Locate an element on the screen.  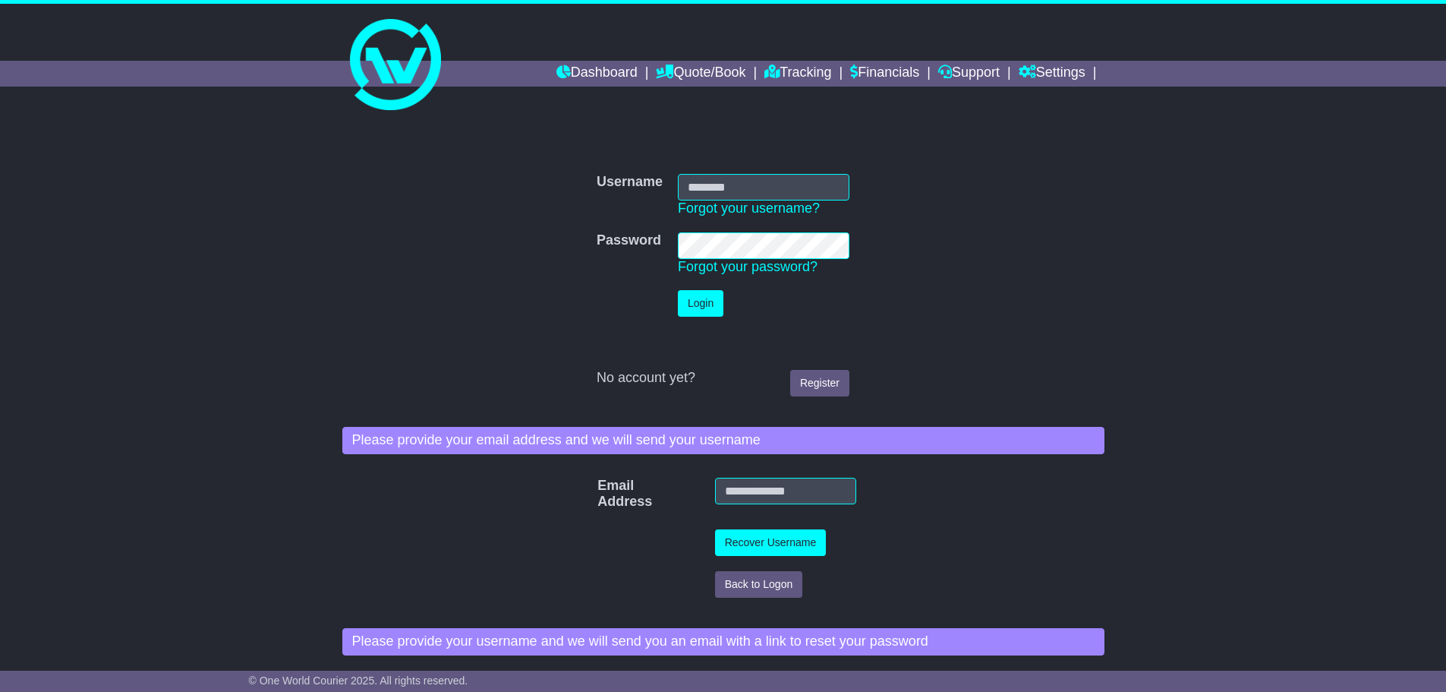
a: Register is located at coordinates (820, 383).